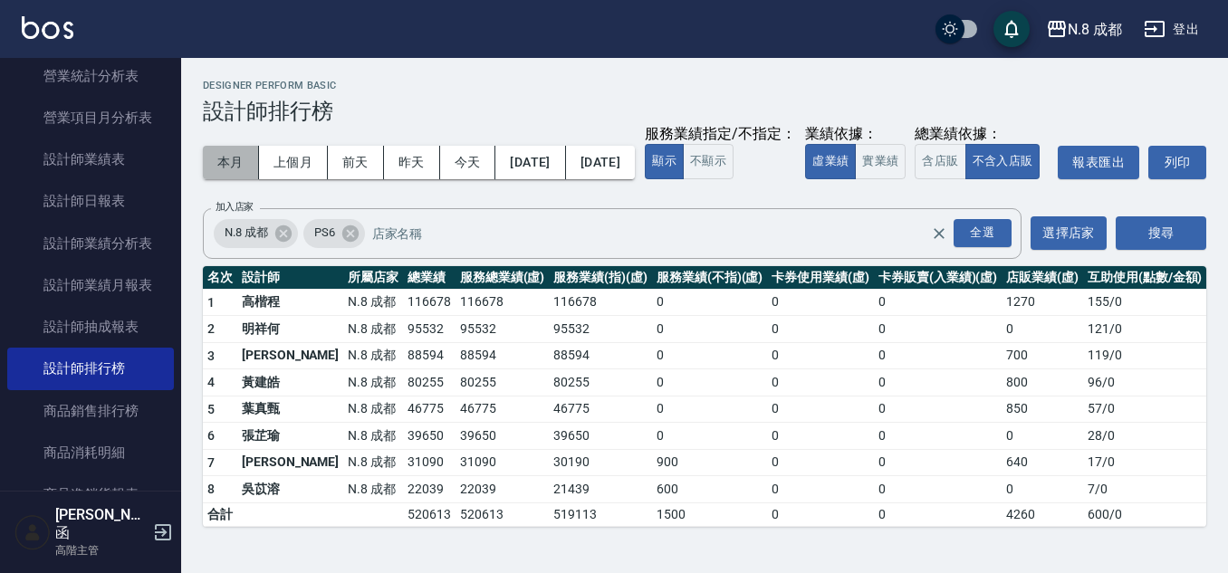 The image size is (1228, 573). I want to click on th: 所屬店家, so click(373, 278).